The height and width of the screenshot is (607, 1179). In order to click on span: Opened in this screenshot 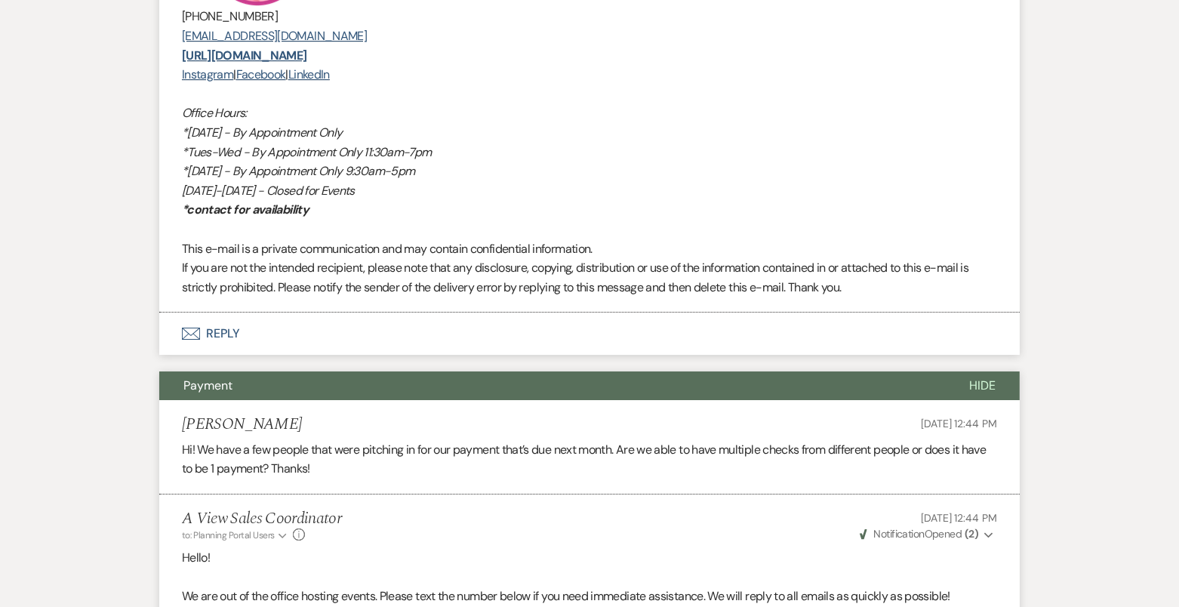, I will do `click(918, 533)`.